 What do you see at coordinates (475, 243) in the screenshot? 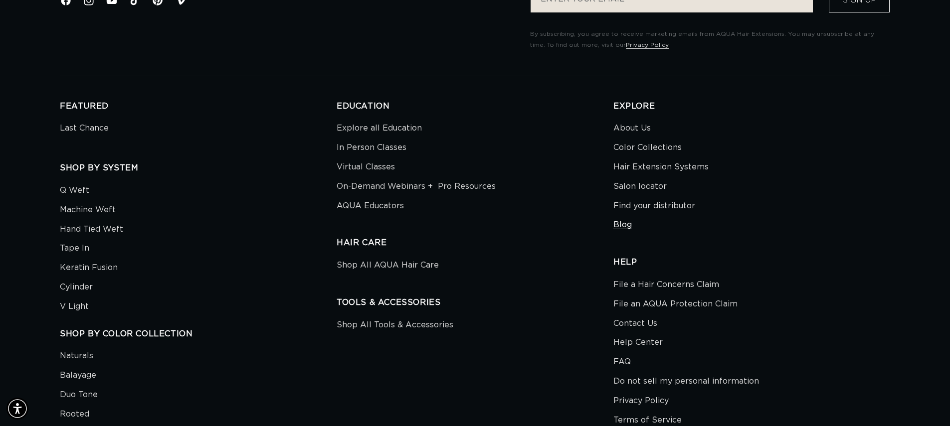
I see `h2: HAIR CARE` at bounding box center [475, 243].